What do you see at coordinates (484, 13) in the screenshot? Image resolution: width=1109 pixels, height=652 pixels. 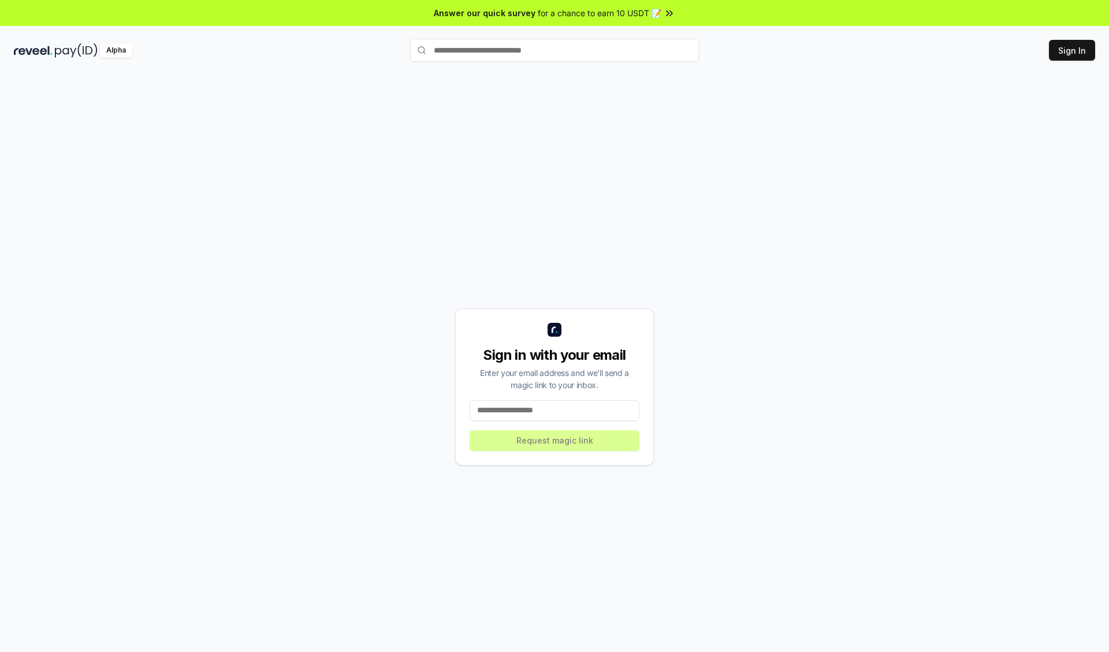 I see `span: Answer our quick survey` at bounding box center [484, 13].